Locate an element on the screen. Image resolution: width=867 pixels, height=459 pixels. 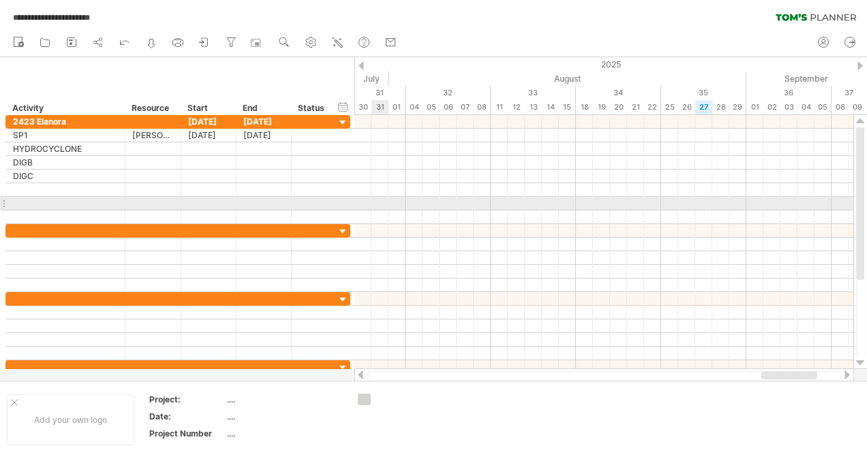
div: 35 is located at coordinates (703, 93).